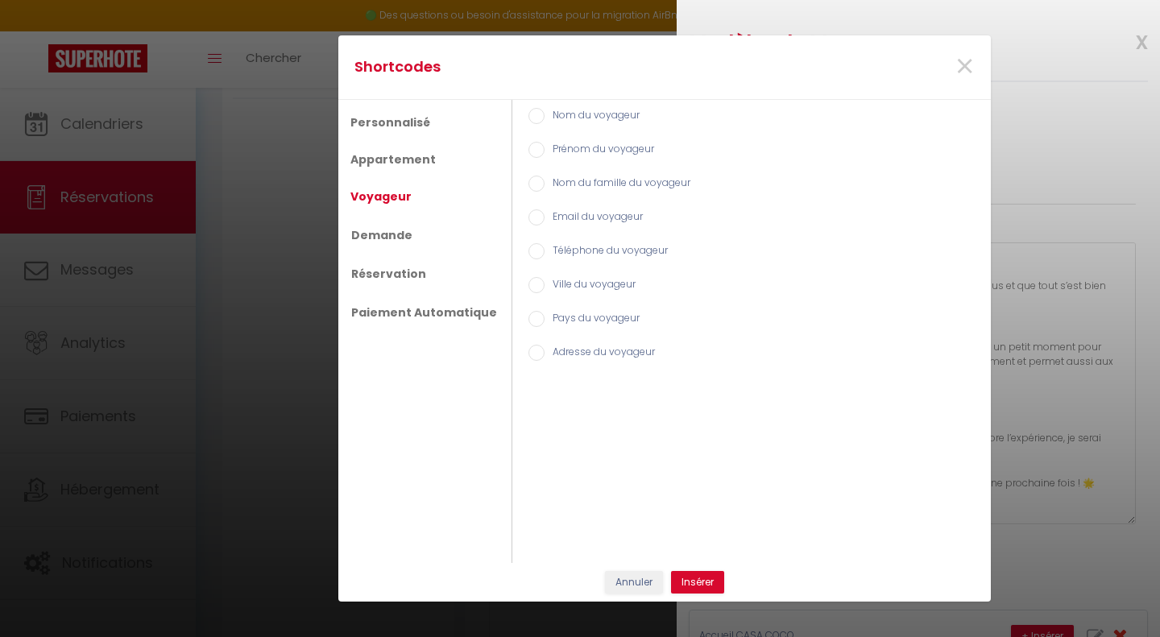  I want to click on a: Réservation, so click(388, 274).